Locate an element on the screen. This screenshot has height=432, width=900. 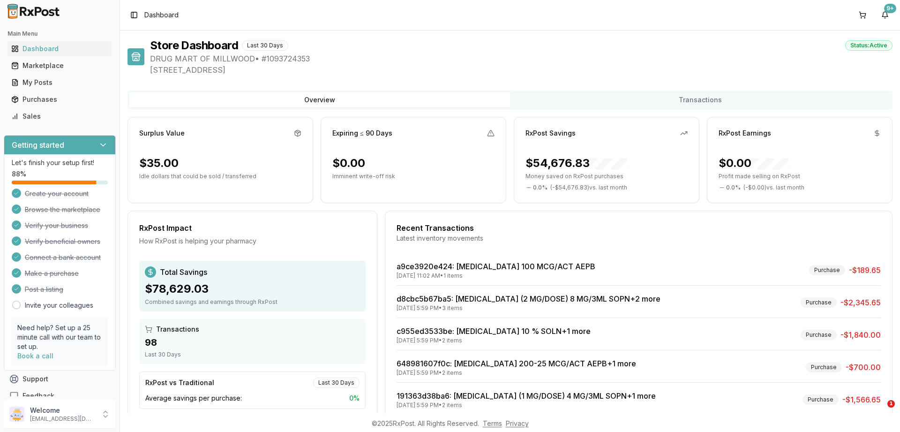
span: 88 % is located at coordinates (19, 174).